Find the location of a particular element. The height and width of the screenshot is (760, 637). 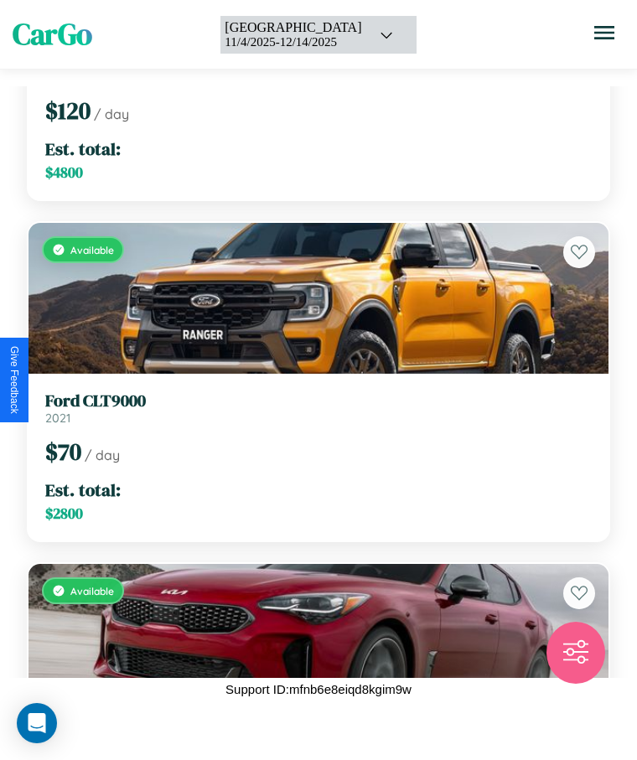

span: $ 120 is located at coordinates (68, 111).